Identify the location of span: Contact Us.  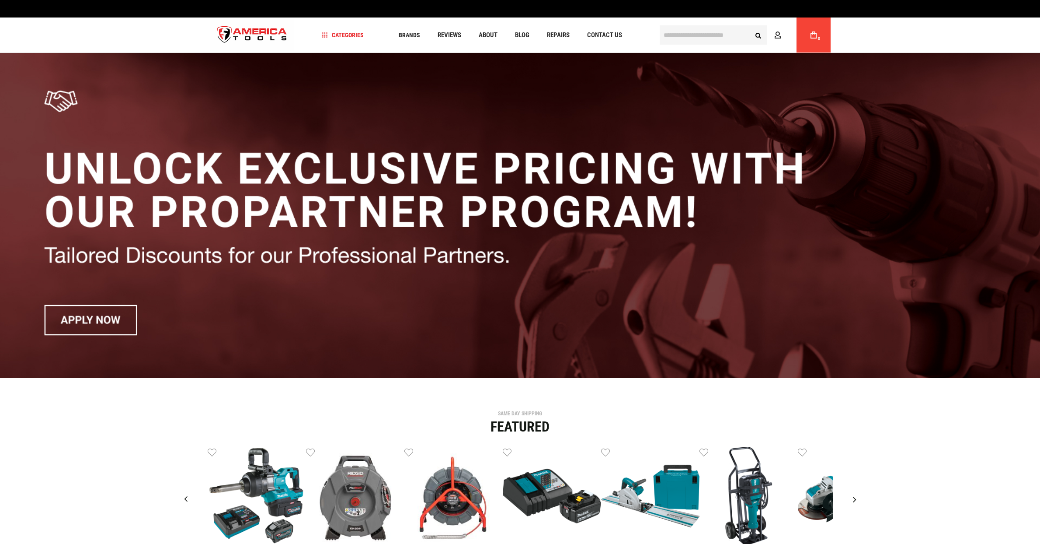
(605, 35).